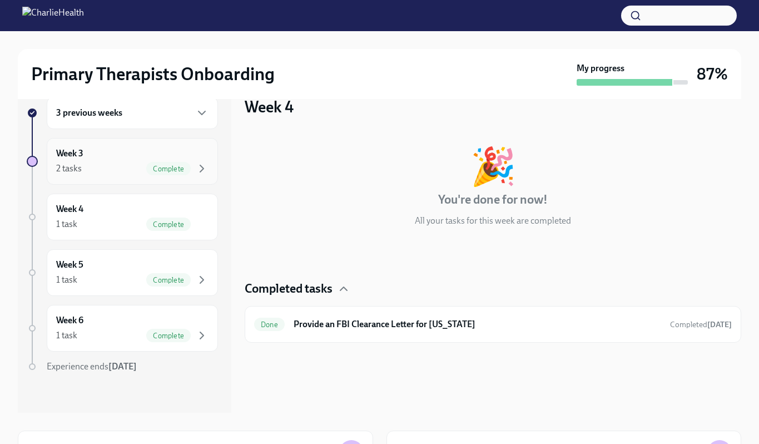 This screenshot has width=759, height=444. What do you see at coordinates (601, 68) in the screenshot?
I see `strong: My progress` at bounding box center [601, 68].